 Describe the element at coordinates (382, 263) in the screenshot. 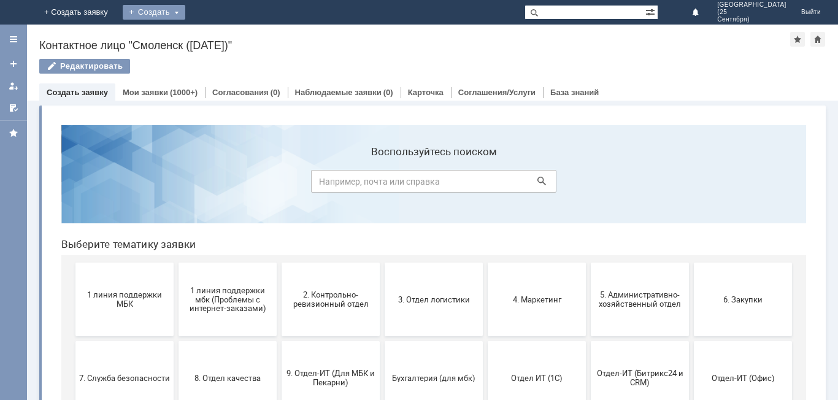

I see `button: Бухгалтерия (для мбк)` at that location.